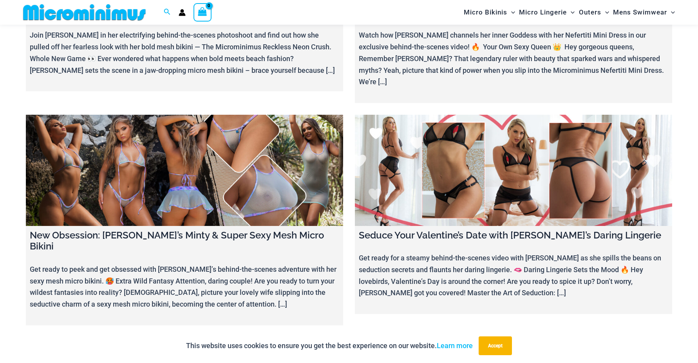  What do you see at coordinates (182, 13) in the screenshot?
I see `a: Account icon link` at bounding box center [182, 13].